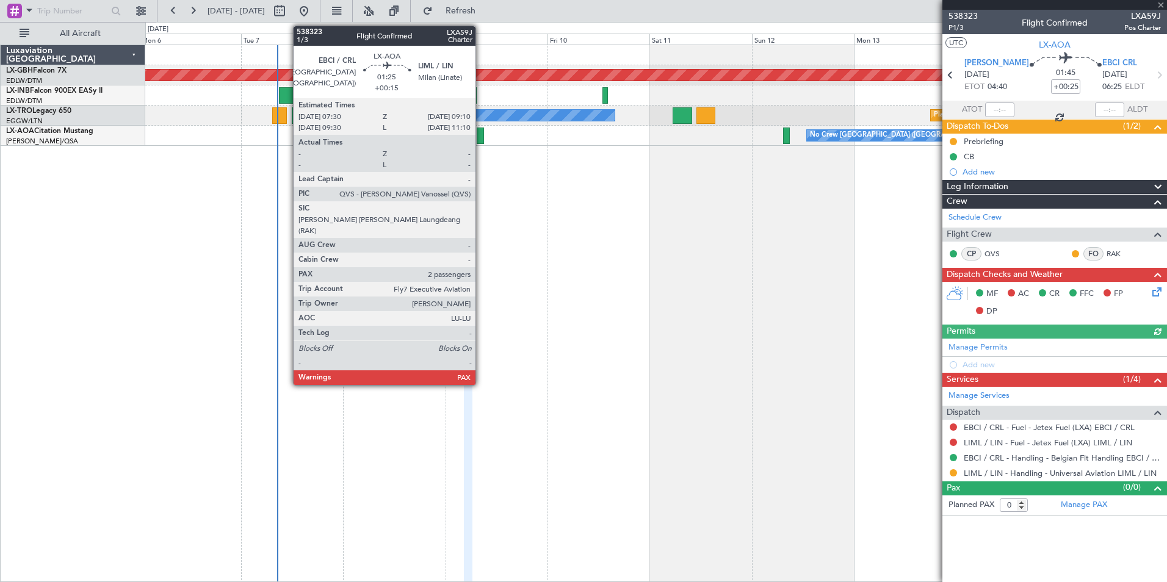  What do you see at coordinates (963, 27) in the screenshot?
I see `span: P1/3` at bounding box center [963, 27].